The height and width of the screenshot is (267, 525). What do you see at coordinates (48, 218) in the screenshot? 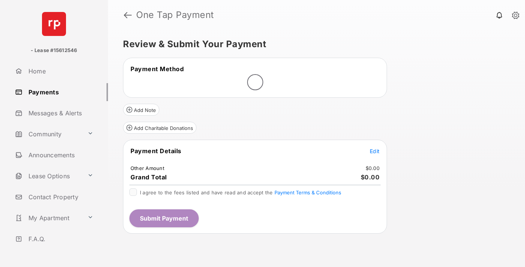
I see `a: My Apartment` at bounding box center [48, 218].